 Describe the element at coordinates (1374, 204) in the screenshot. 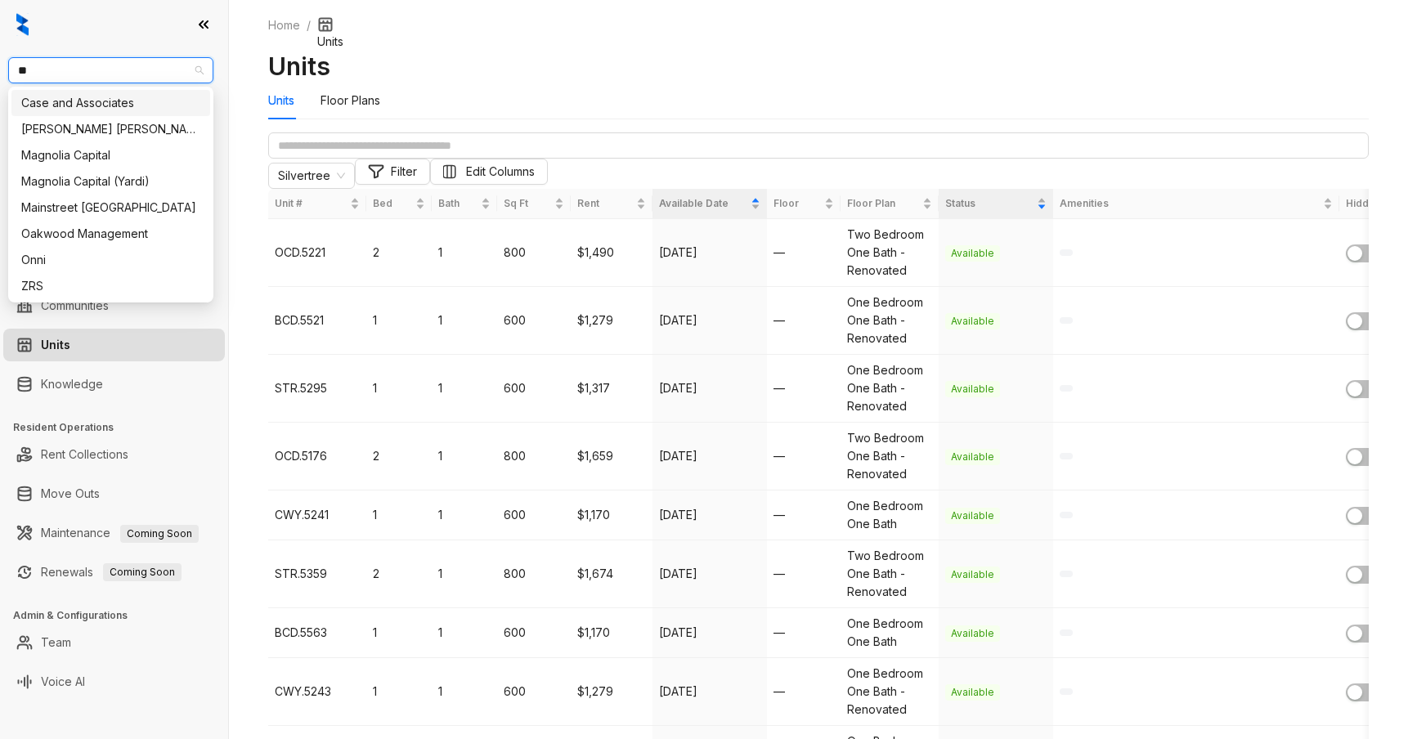

I see `span: Hidden?` at that location.